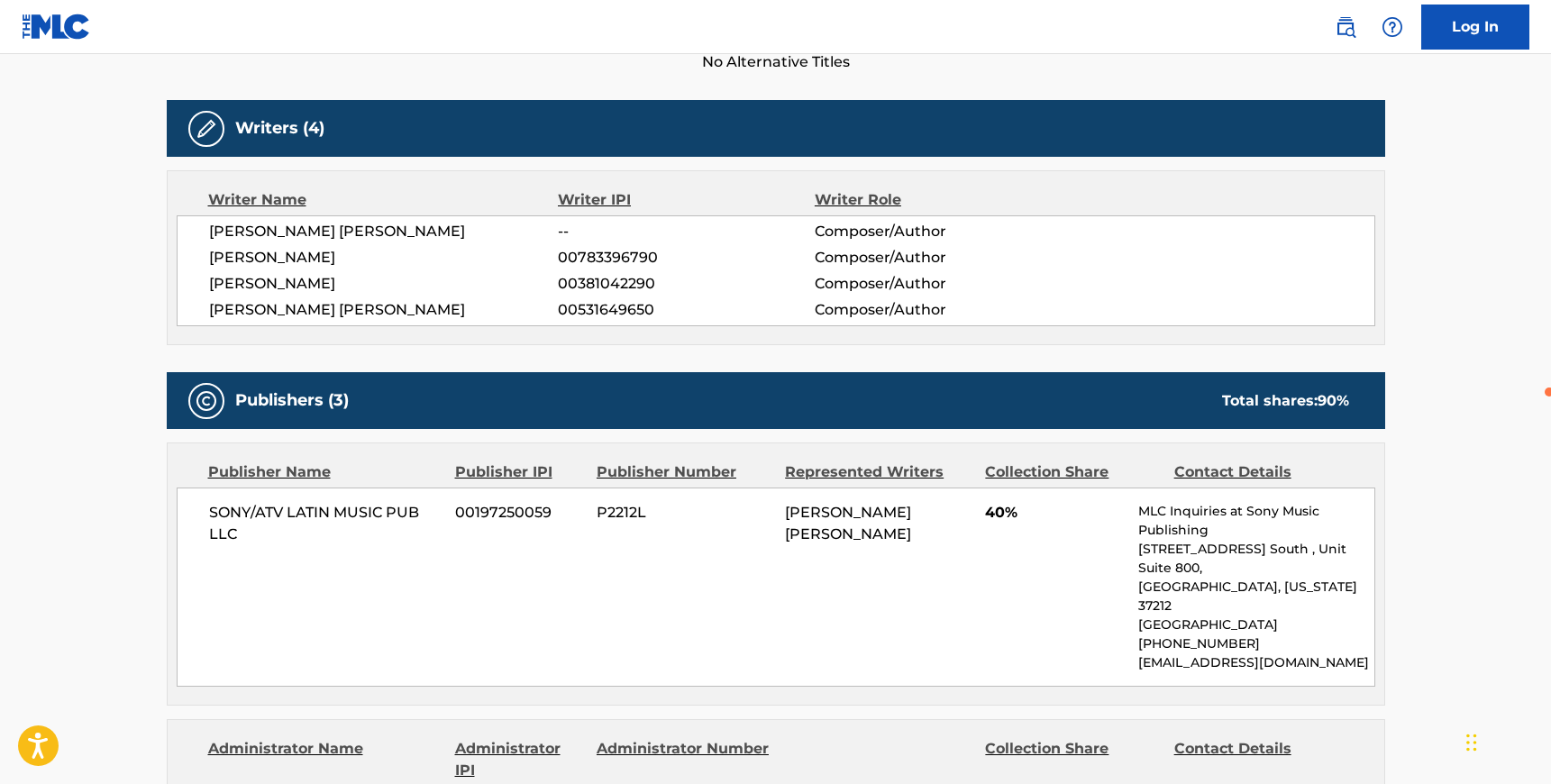  Describe the element at coordinates (686, 200) in the screenshot. I see `div: Writer IPI` at that location.